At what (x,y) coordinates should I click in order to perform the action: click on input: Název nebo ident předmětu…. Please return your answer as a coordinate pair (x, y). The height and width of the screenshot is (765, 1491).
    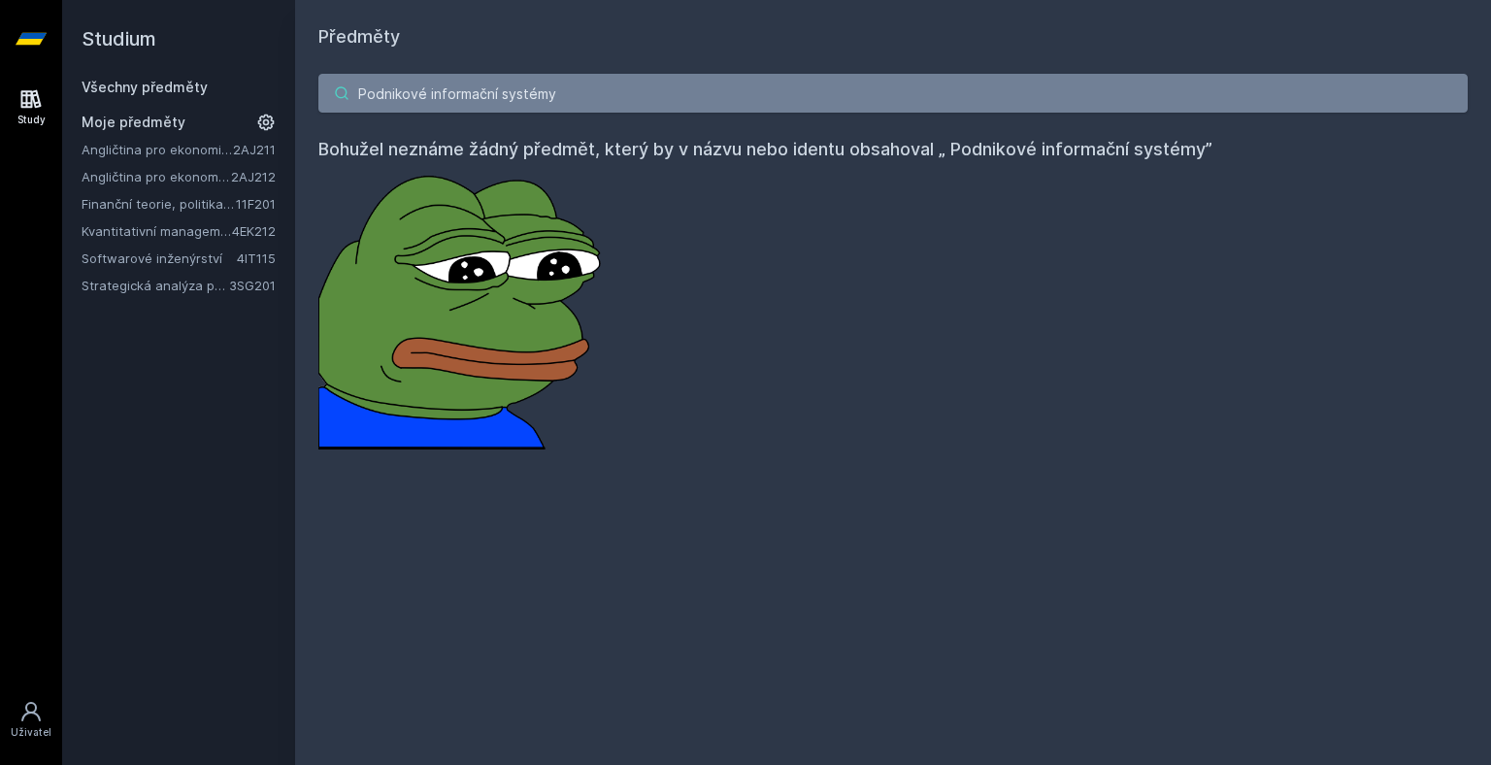
    Looking at the image, I should click on (893, 93).